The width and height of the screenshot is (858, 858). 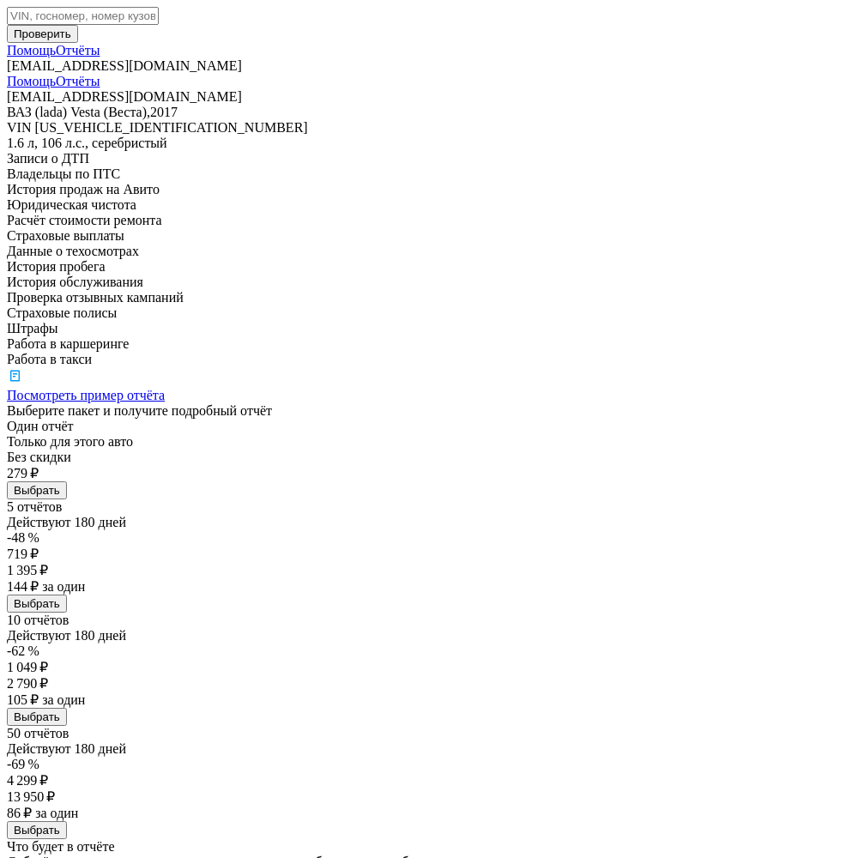 I want to click on div: Данные о техосмотрах, so click(x=429, y=251).